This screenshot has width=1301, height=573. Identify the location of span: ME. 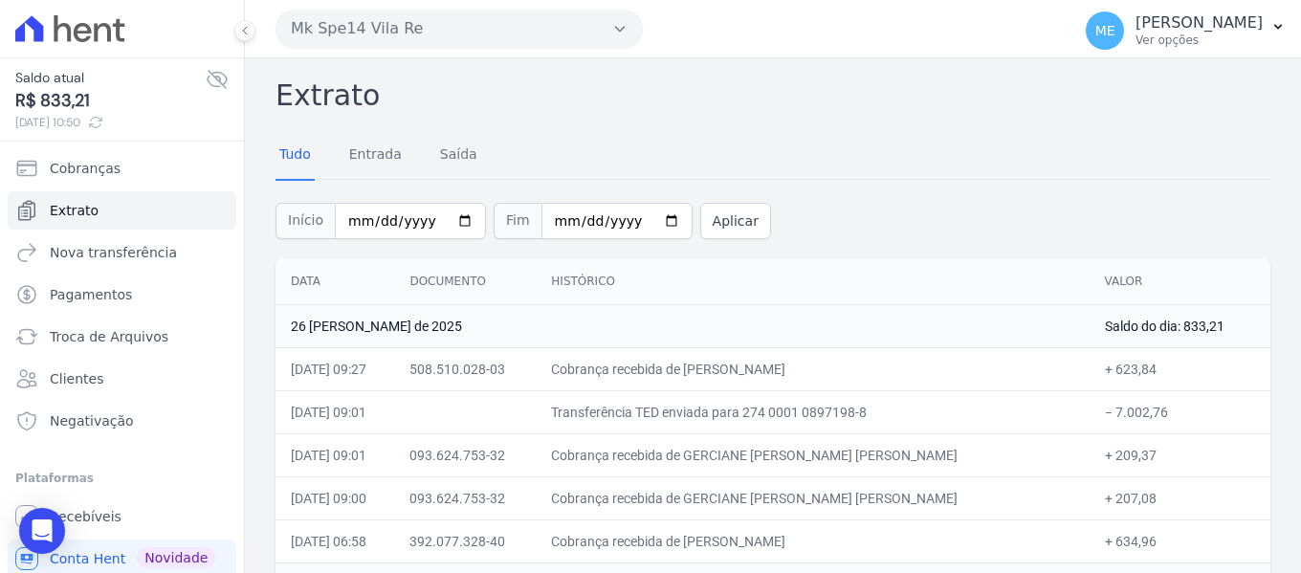
(1105, 31).